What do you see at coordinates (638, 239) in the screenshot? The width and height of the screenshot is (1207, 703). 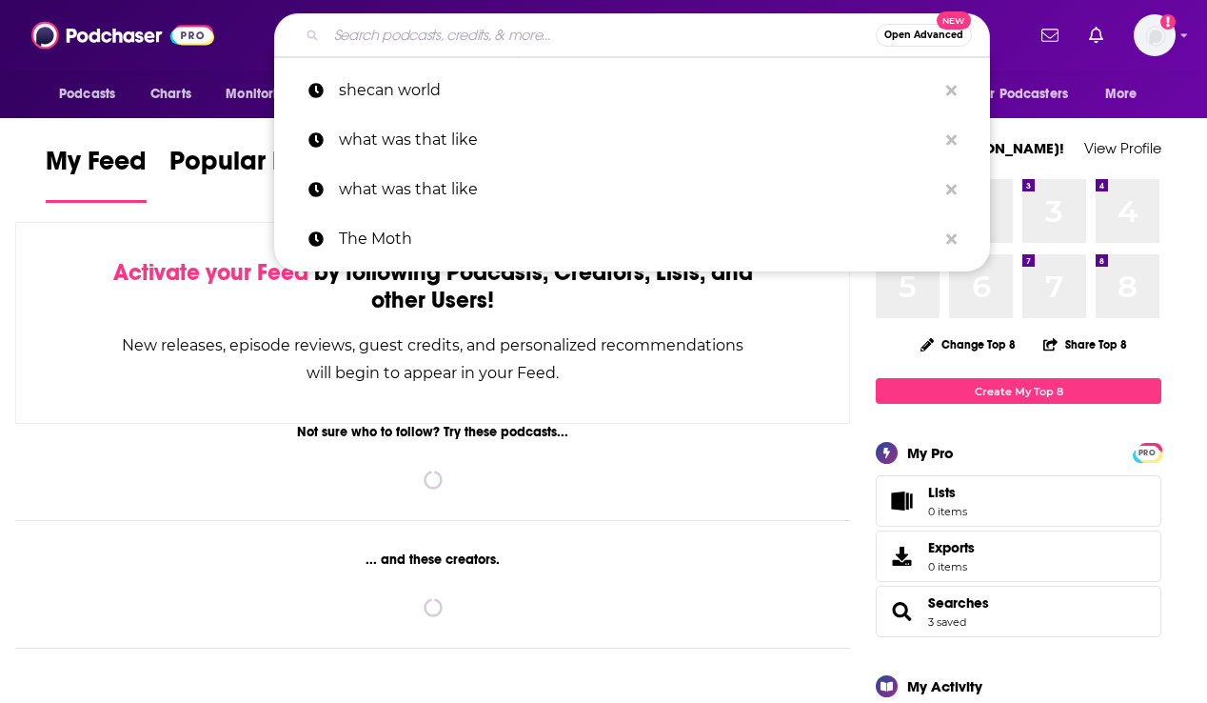 I see `p: The Moth` at bounding box center [638, 239].